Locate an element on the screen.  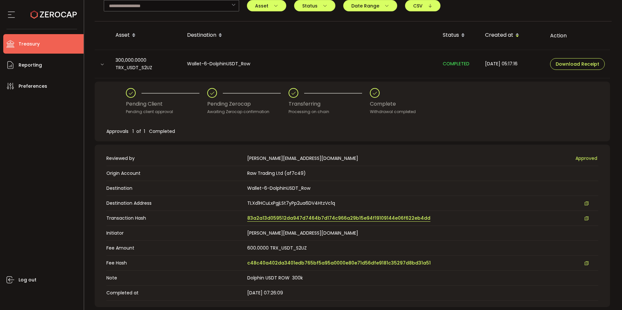
span: Transaction Hash is located at coordinates (175, 218).